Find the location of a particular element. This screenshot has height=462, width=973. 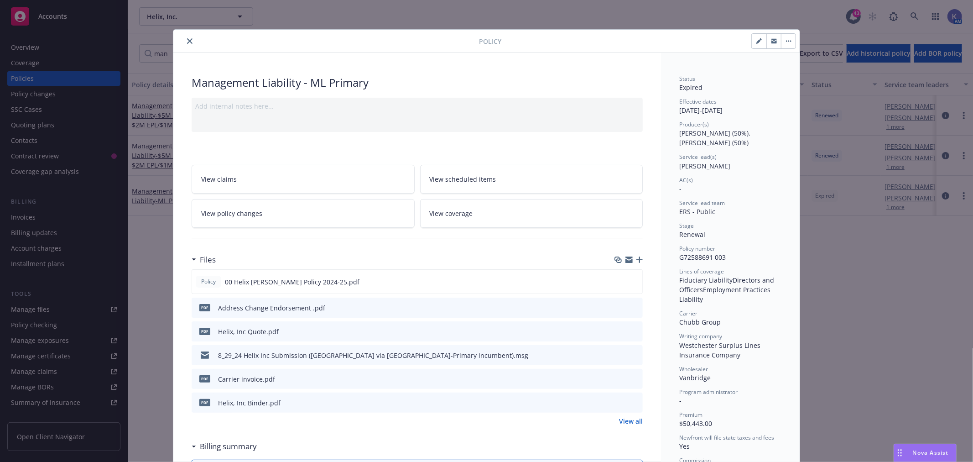

span: Carrier is located at coordinates (688, 313).